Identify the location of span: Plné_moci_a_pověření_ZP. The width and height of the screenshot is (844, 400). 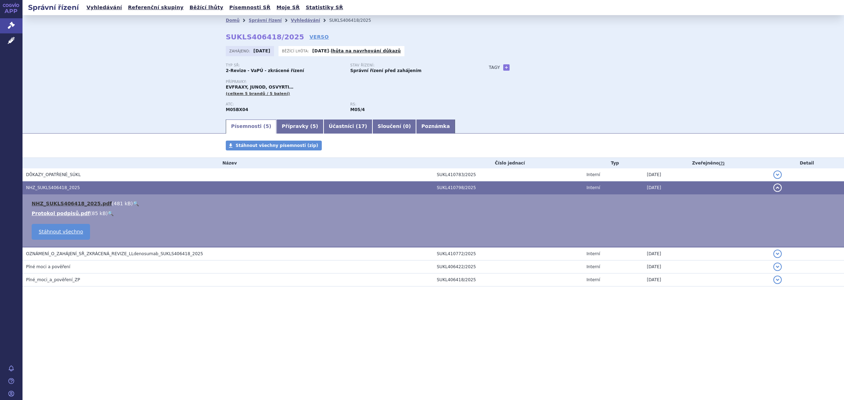
(53, 280).